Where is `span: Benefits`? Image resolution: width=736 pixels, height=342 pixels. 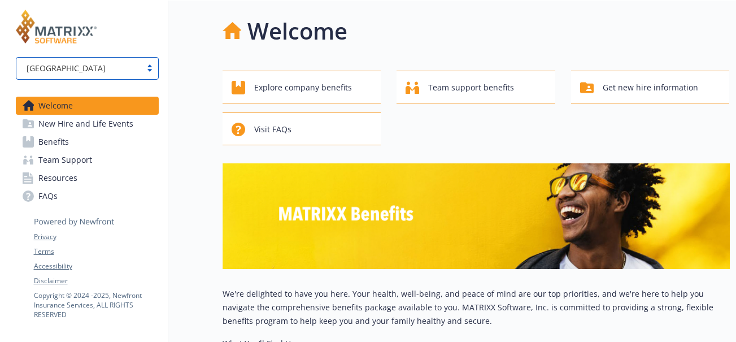 span: Benefits is located at coordinates (54, 142).